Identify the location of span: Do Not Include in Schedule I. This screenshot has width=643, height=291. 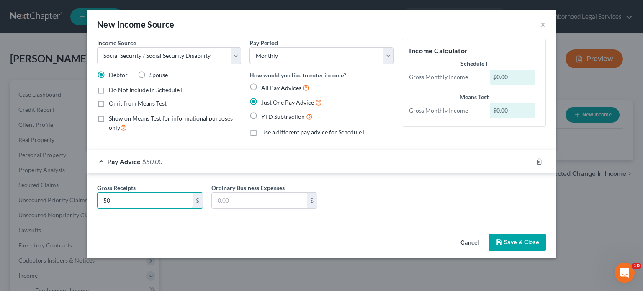
(146, 90).